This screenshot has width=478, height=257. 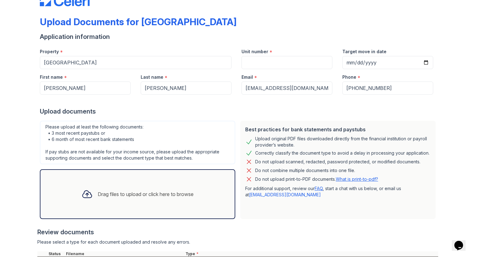 I want to click on div: Upload documents, so click(x=239, y=111).